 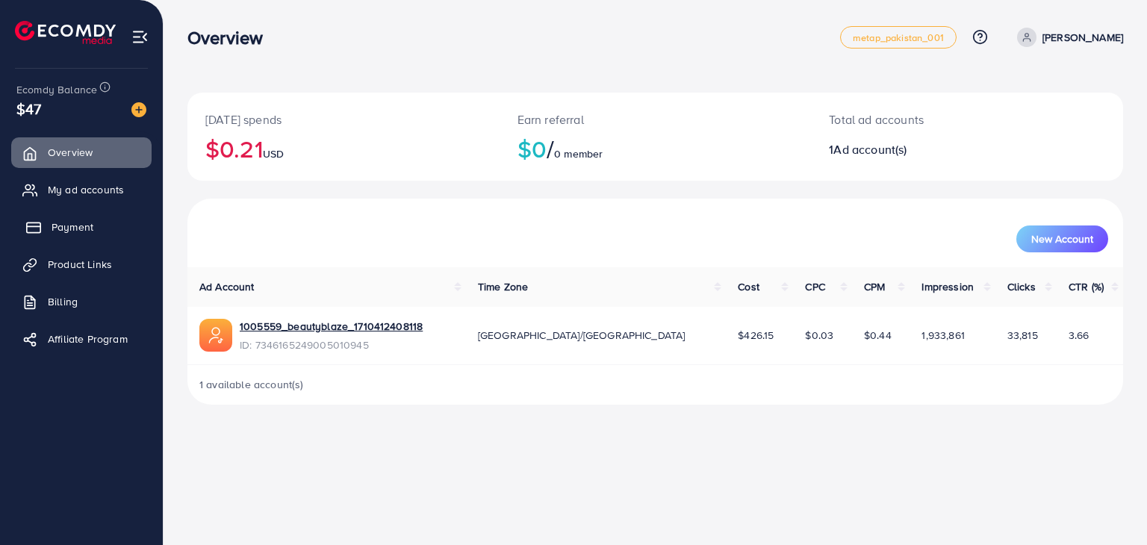 I want to click on span: 1,933,861, so click(x=943, y=335).